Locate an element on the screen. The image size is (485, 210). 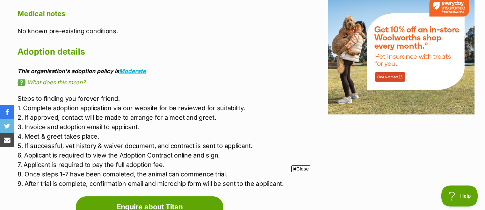
div: This organisation's adoption policy is is located at coordinates (153, 71).